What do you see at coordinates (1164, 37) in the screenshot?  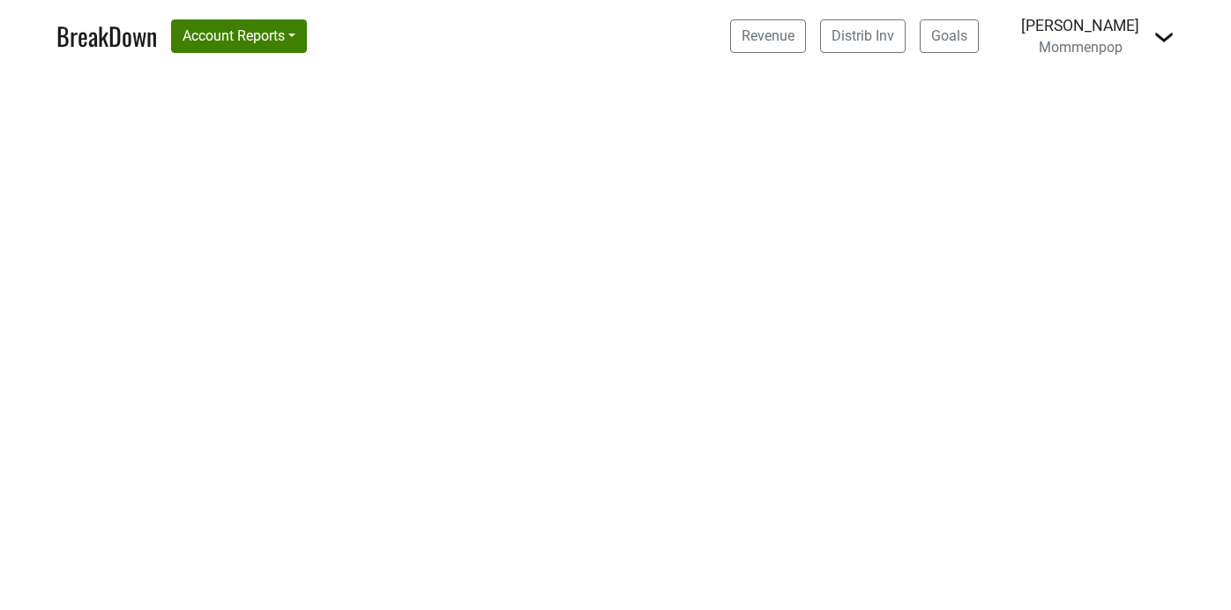 I see `img: Dropdown Menu` at bounding box center [1164, 37].